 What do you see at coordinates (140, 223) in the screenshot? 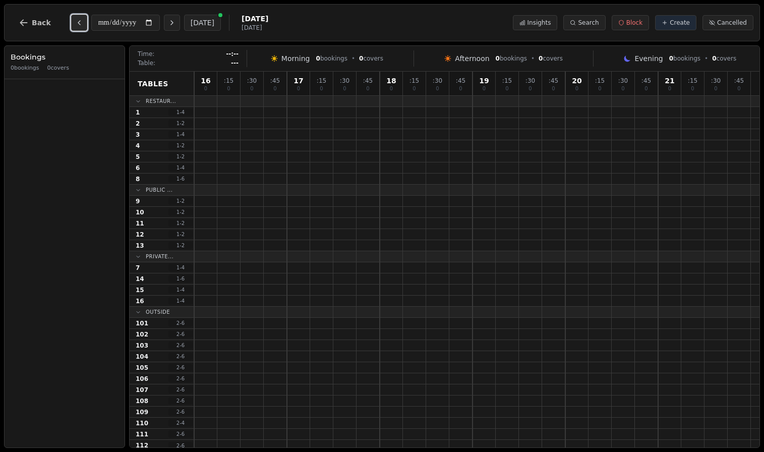
I see `span: 11` at bounding box center [140, 223].